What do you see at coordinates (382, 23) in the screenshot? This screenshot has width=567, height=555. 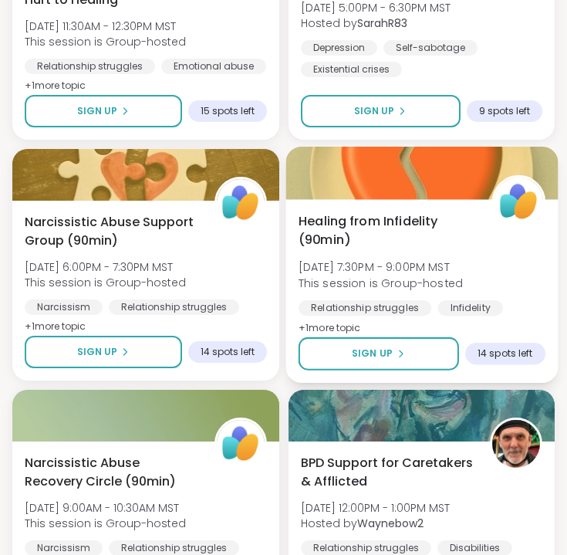 I see `b: SarahR83` at bounding box center [382, 23].